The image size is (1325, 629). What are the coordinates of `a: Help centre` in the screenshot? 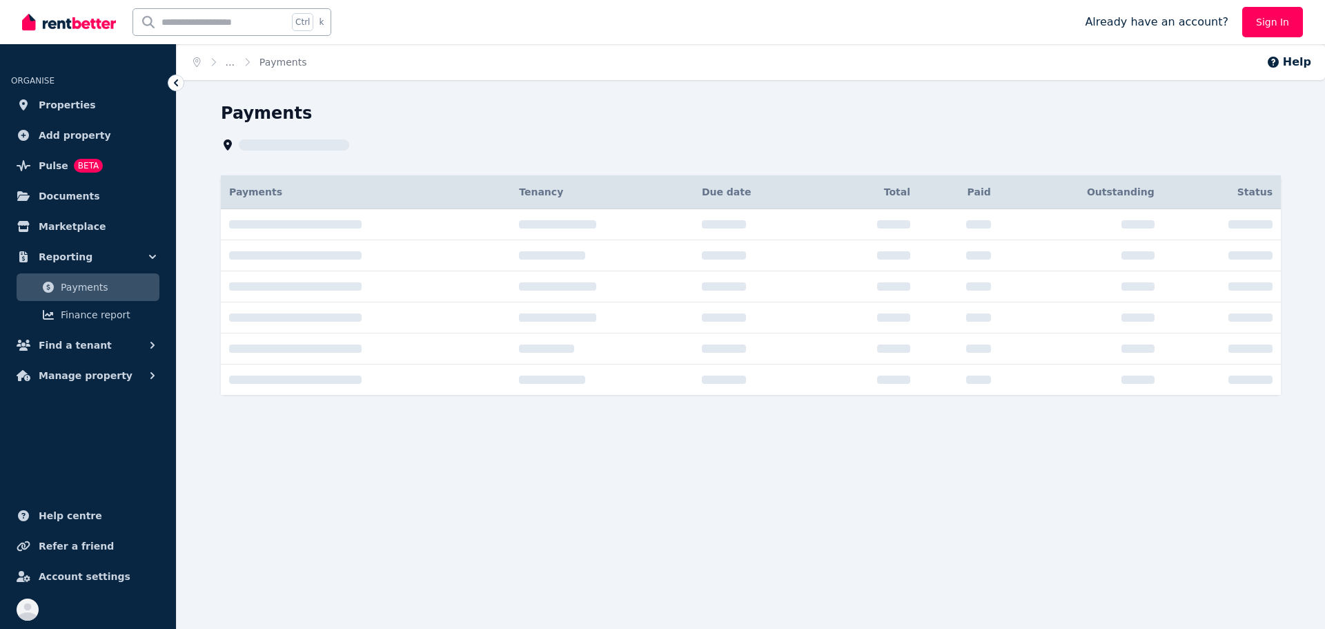 It's located at (88, 515).